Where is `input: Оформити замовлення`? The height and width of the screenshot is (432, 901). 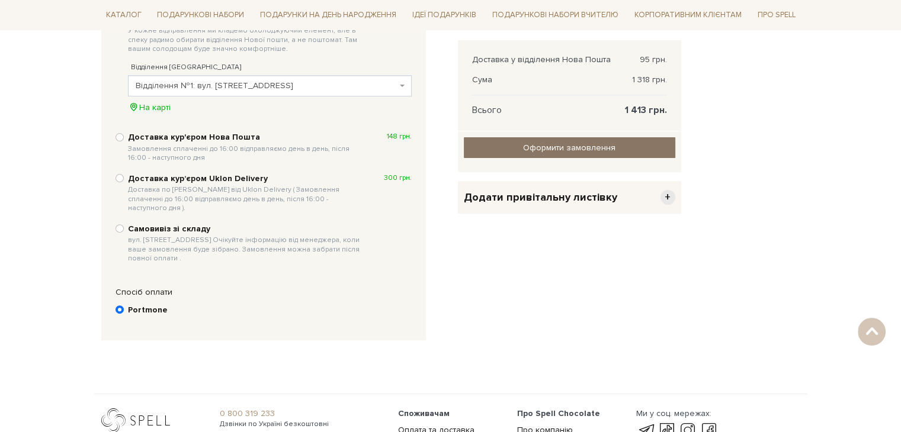
input: Оформити замовлення is located at coordinates (569, 148).